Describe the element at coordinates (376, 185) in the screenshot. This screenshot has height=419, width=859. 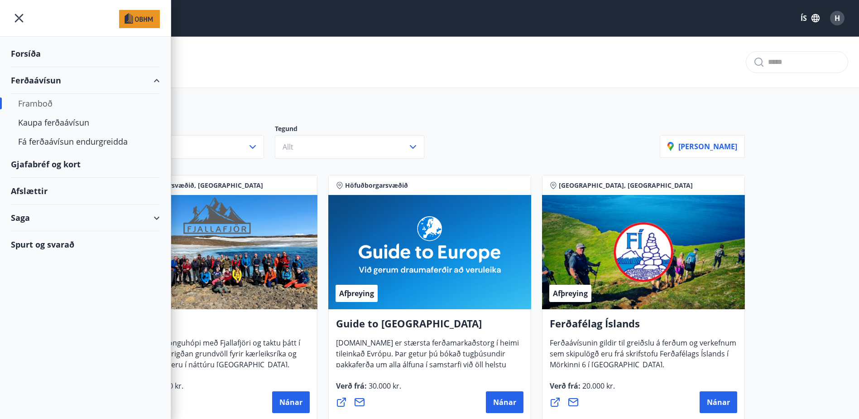
I see `span: Höfuðborgarsvæðið` at that location.